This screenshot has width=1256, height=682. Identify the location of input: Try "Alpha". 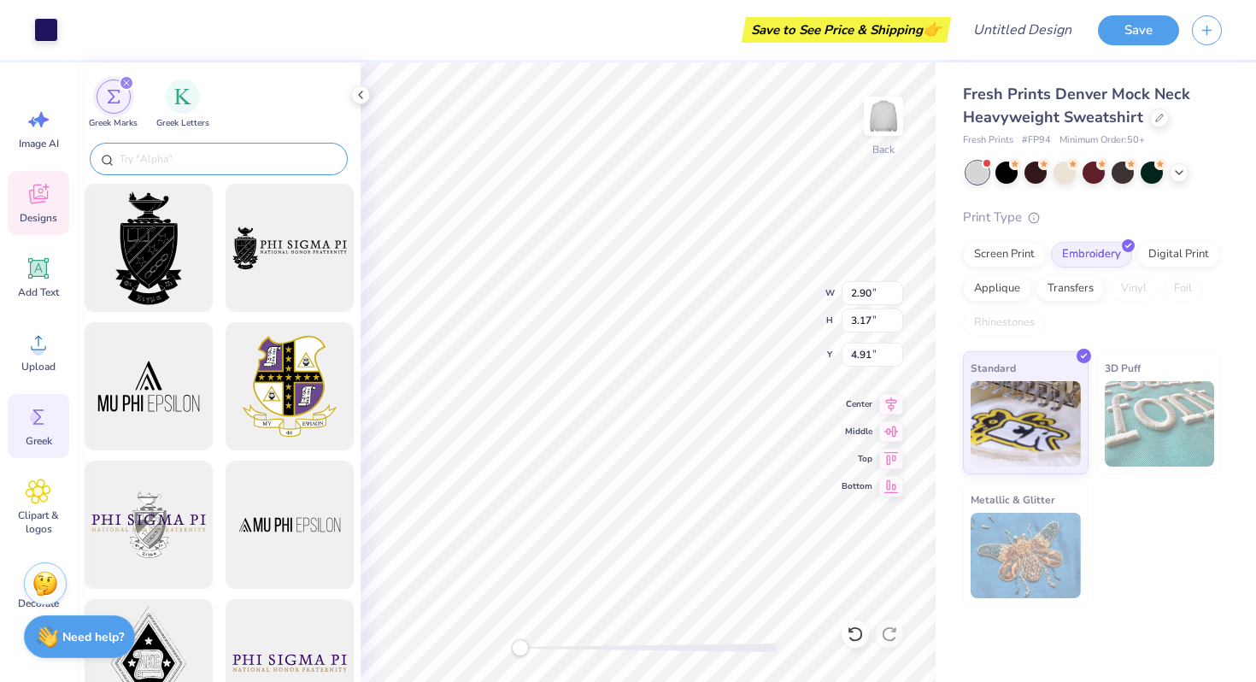
(227, 159).